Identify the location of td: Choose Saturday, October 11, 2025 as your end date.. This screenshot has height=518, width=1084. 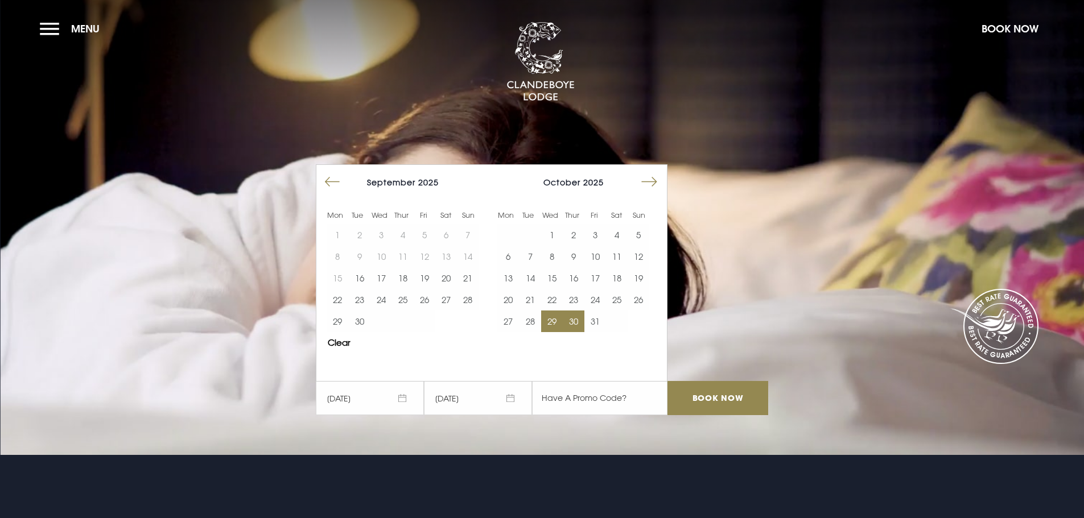
(617, 257).